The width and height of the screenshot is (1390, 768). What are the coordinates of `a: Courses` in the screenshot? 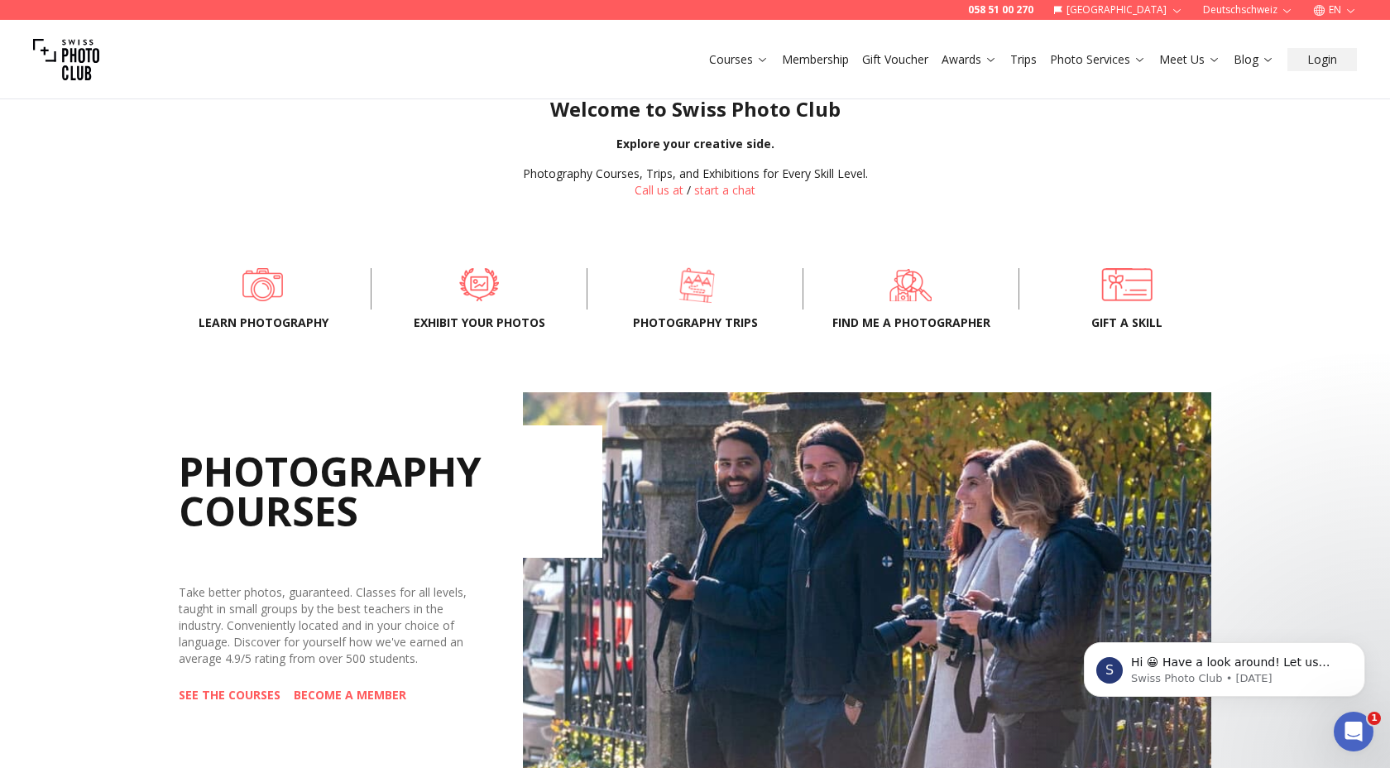 It's located at (739, 60).